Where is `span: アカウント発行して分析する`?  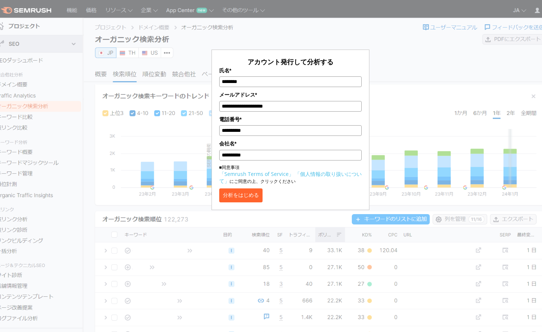 span: アカウント発行して分析する is located at coordinates (290, 62).